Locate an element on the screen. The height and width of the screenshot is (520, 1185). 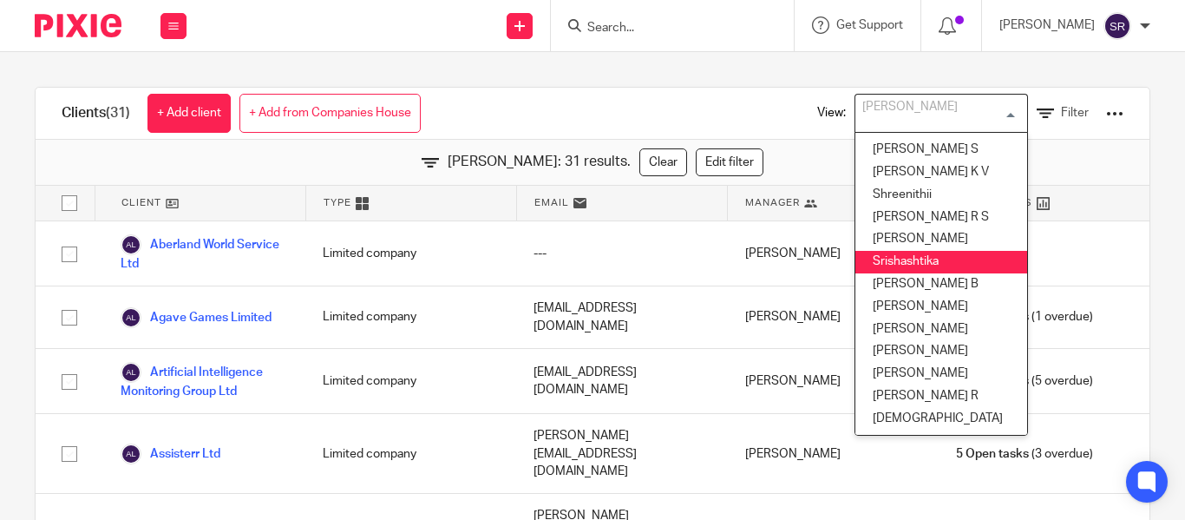
li: Shreenithii is located at coordinates (941, 195).